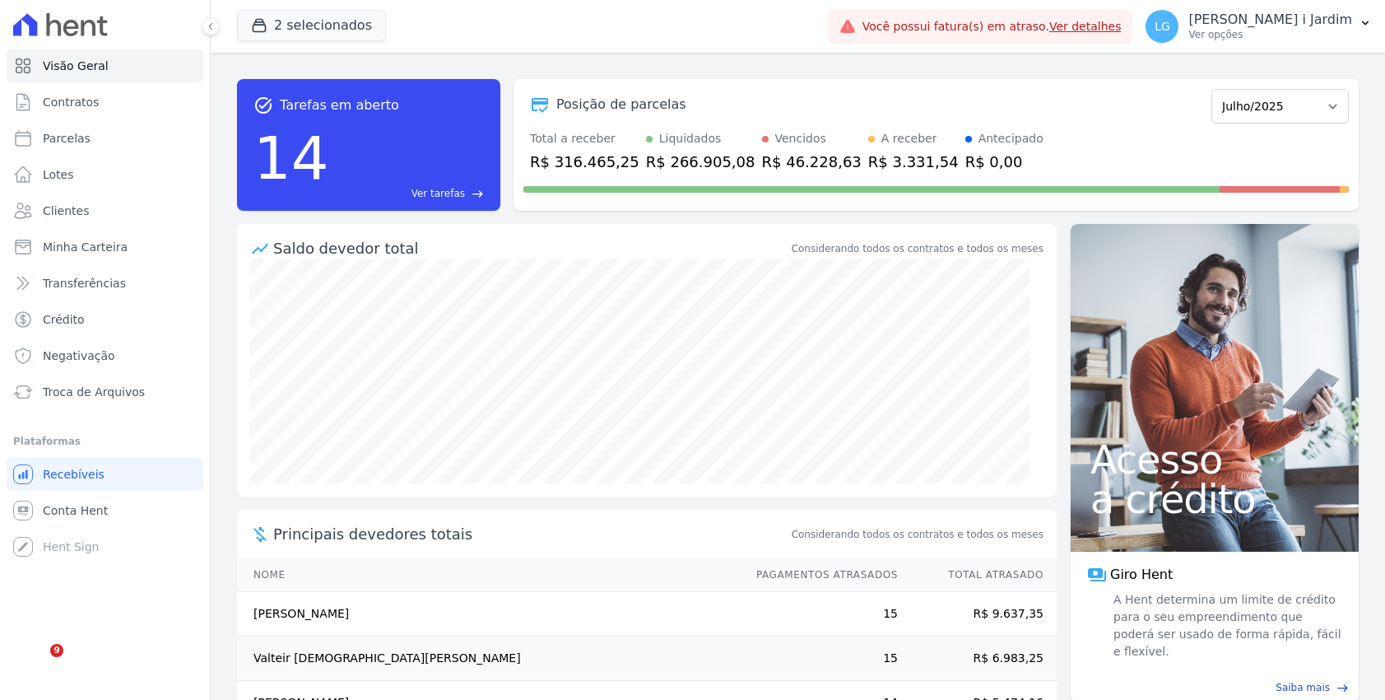 This screenshot has width=1385, height=700. What do you see at coordinates (820, 575) in the screenshot?
I see `th: Pagamentos Atrasados` at bounding box center [820, 575].